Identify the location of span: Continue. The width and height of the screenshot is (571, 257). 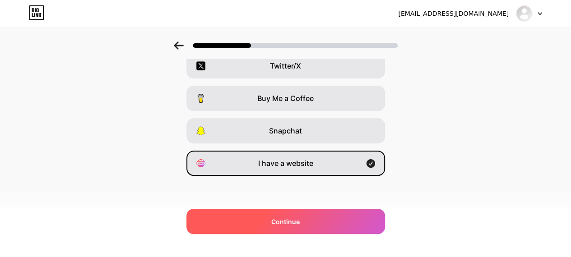
(285, 222).